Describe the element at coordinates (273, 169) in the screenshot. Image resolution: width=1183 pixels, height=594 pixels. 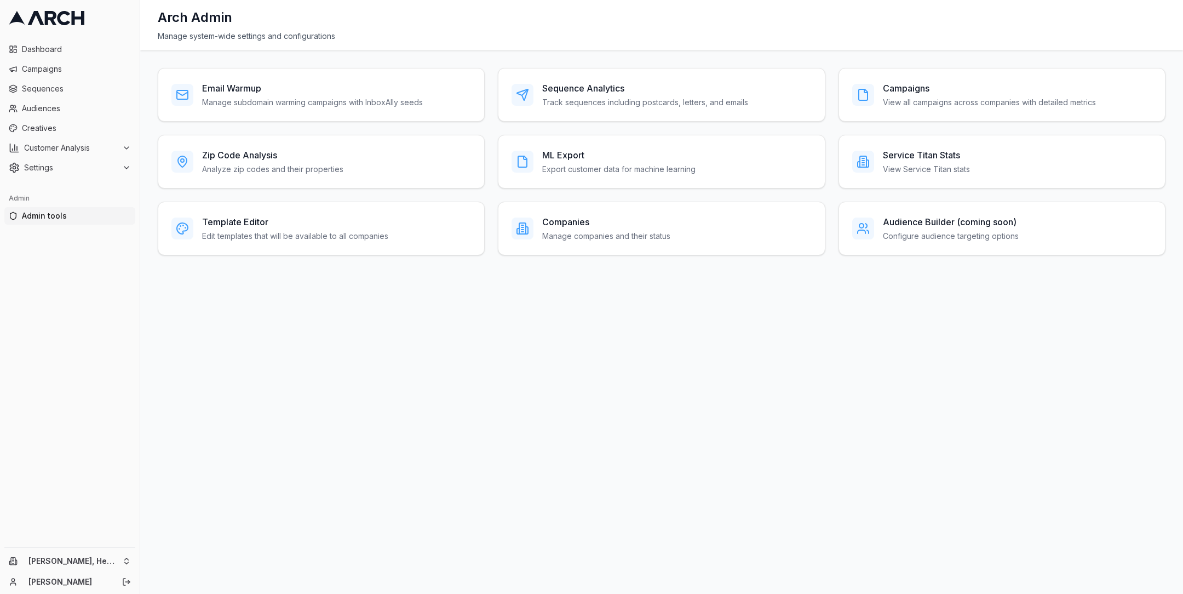
I see `p: Analyze zip codes and their properties` at that location.